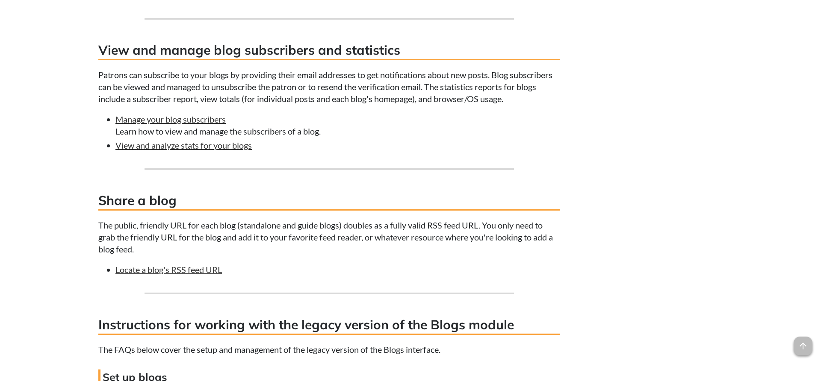 The height and width of the screenshot is (381, 821). Describe the element at coordinates (329, 201) in the screenshot. I see `h3: Share a blog` at that location.